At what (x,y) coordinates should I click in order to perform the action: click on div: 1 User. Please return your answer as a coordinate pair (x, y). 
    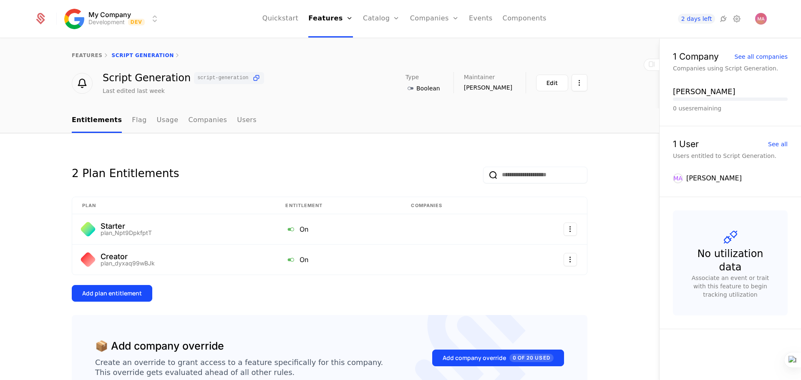
    Looking at the image, I should click on (686, 144).